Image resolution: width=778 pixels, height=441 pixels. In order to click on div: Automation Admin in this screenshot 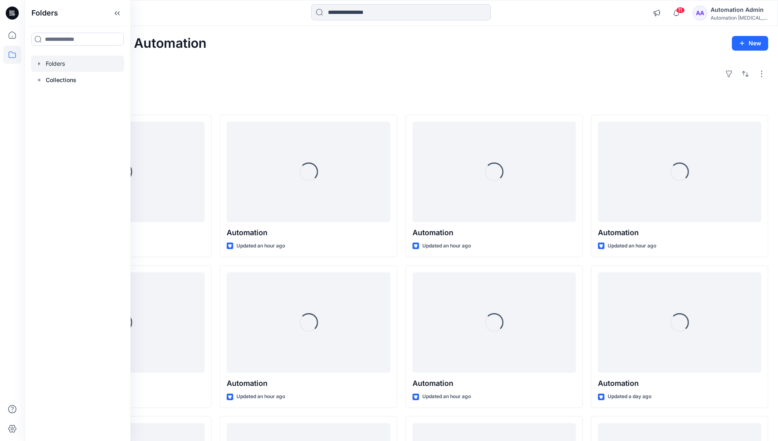, I will do `click(740, 10)`.